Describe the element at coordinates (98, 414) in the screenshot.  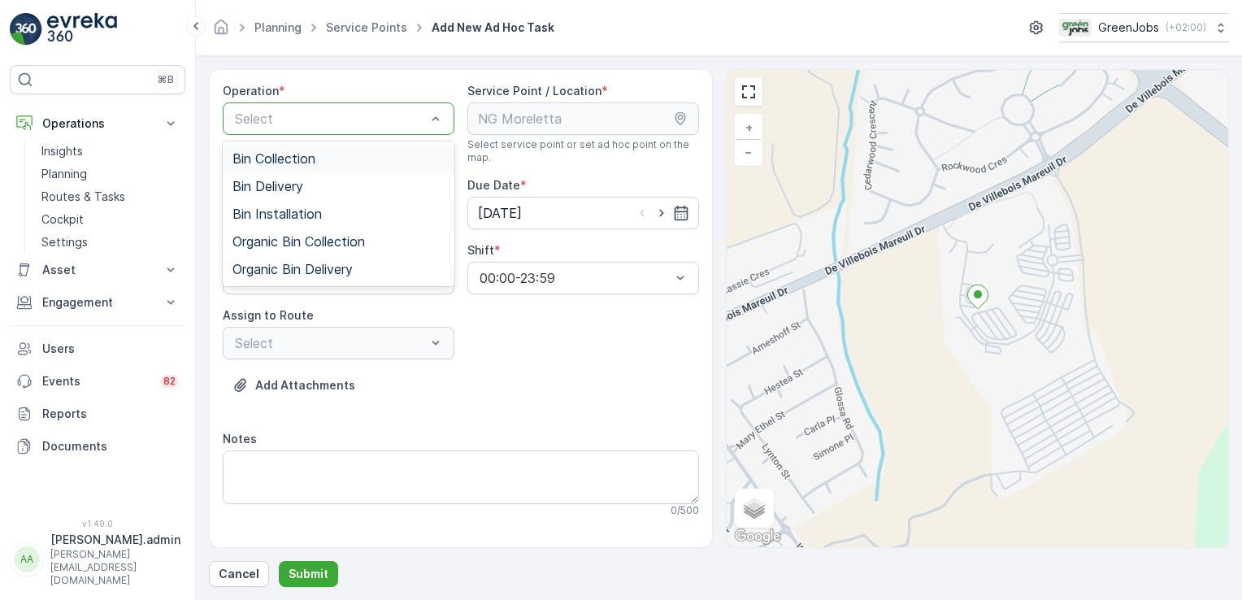
I see `a: Reports` at that location.